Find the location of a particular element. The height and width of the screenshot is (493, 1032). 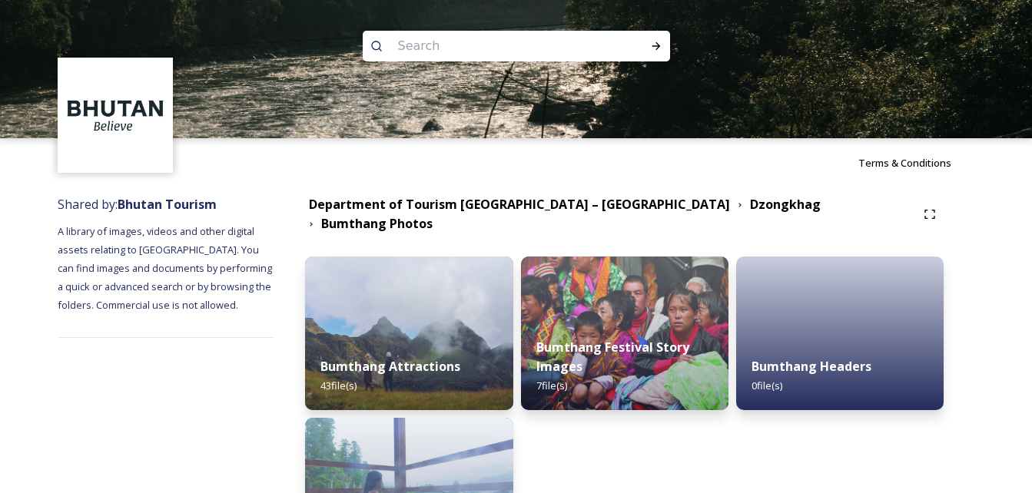

strong: Bumthang Festival Story Images is located at coordinates (612, 356).